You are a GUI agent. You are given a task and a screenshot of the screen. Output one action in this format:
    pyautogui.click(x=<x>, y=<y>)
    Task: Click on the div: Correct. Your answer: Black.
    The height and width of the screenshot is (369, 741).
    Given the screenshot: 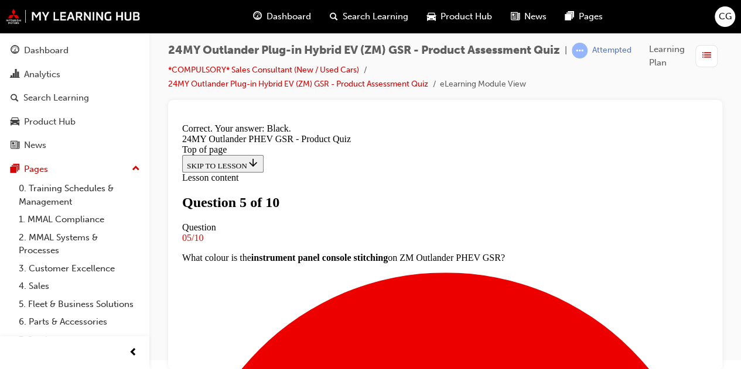 What is the action you would take?
    pyautogui.click(x=268, y=10)
    